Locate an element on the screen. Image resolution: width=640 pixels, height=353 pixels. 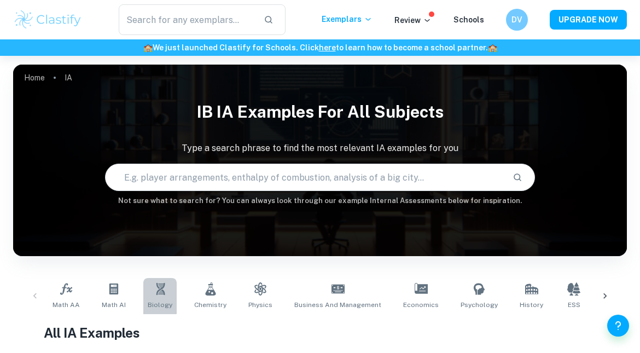
button: Search is located at coordinates (518, 177).